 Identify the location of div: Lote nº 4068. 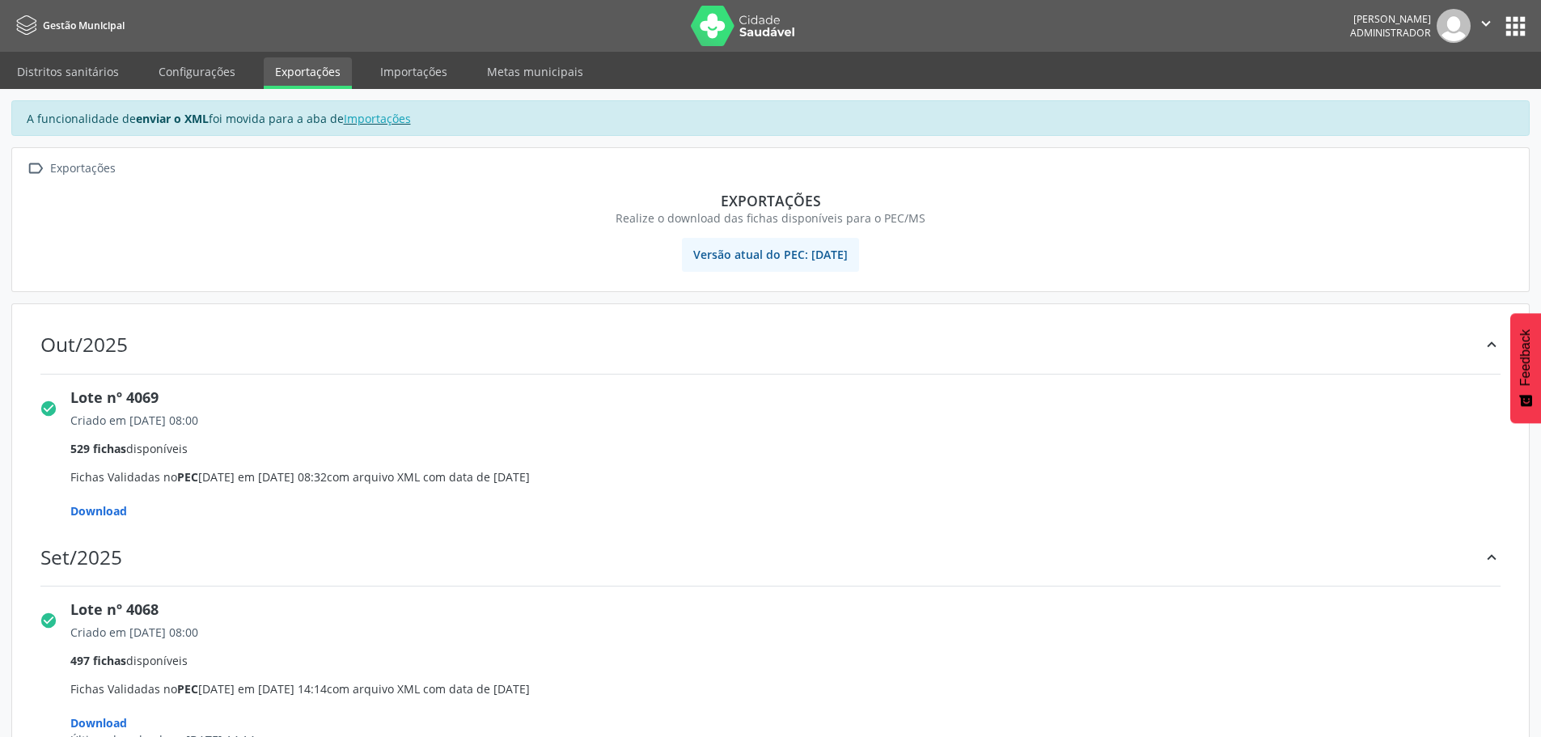
(793, 609).